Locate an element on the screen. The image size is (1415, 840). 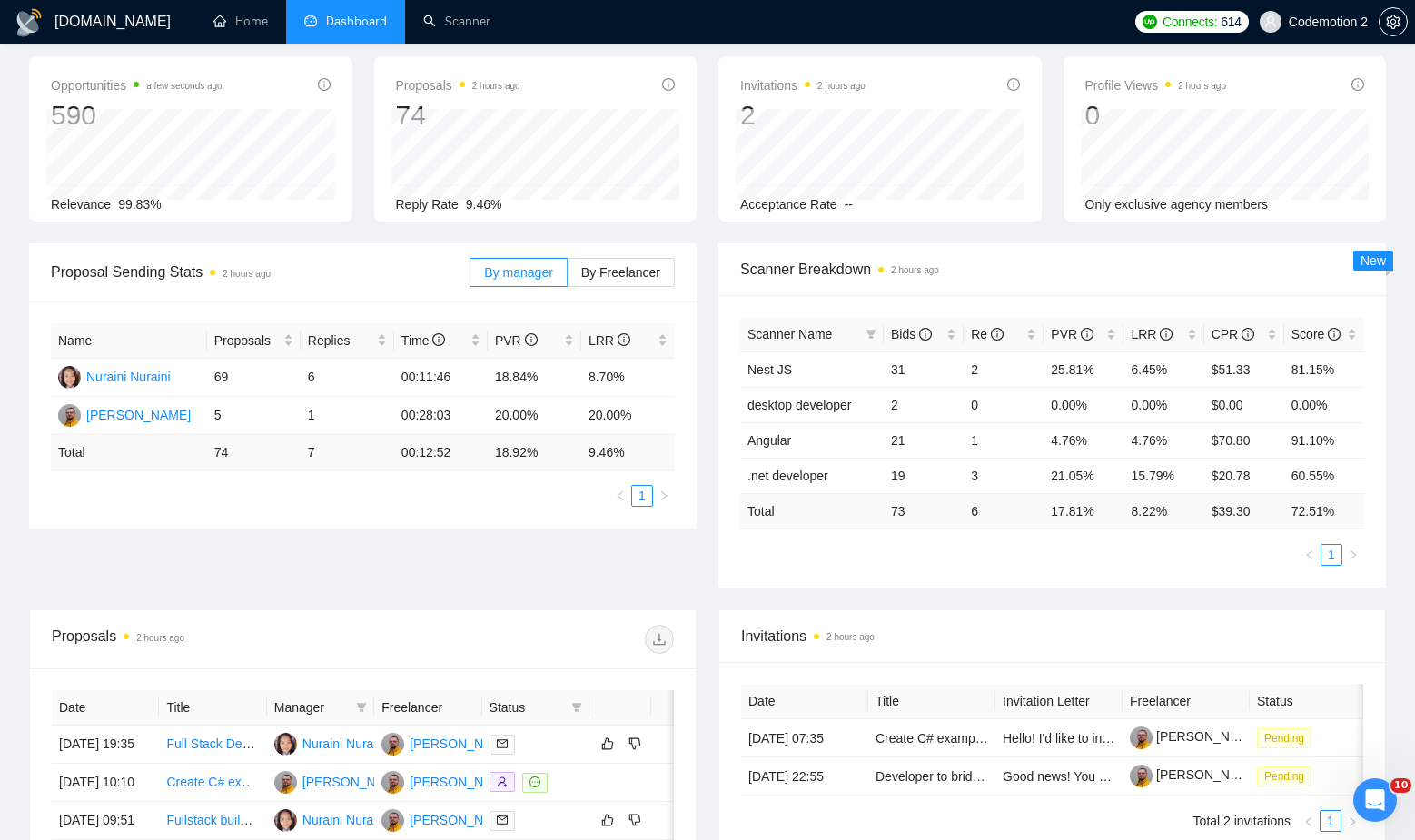
td: 6.45% is located at coordinates (1164, 369).